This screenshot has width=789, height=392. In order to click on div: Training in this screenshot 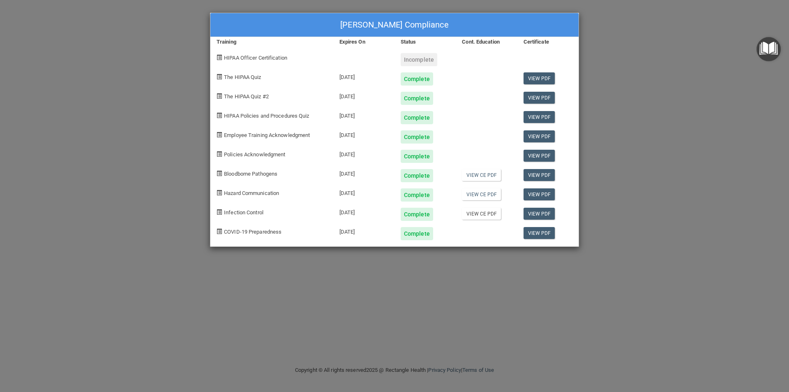, I will do `click(272, 42)`.